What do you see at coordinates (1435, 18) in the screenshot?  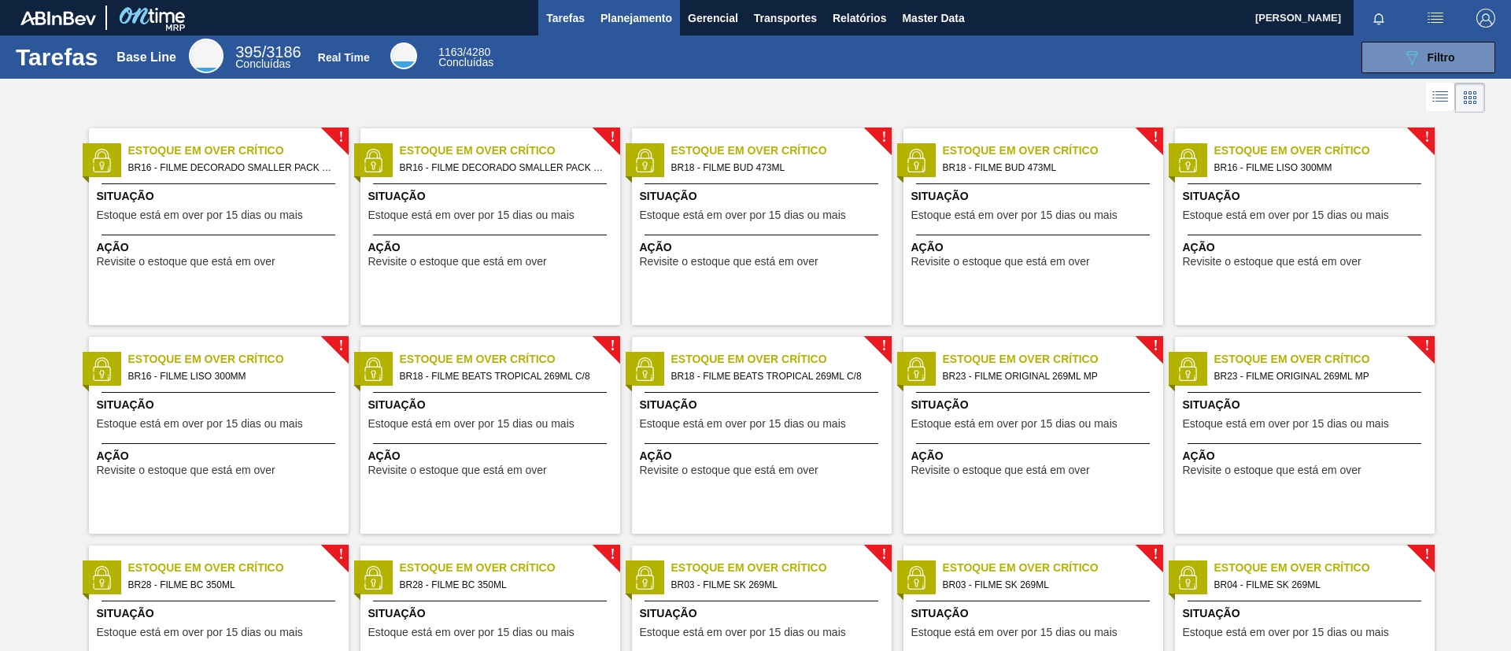 I see `img: userActions` at bounding box center [1435, 18].